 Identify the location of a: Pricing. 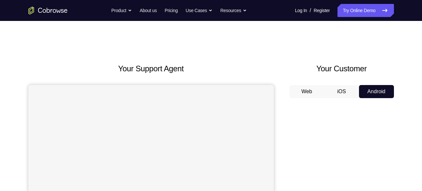
(171, 10).